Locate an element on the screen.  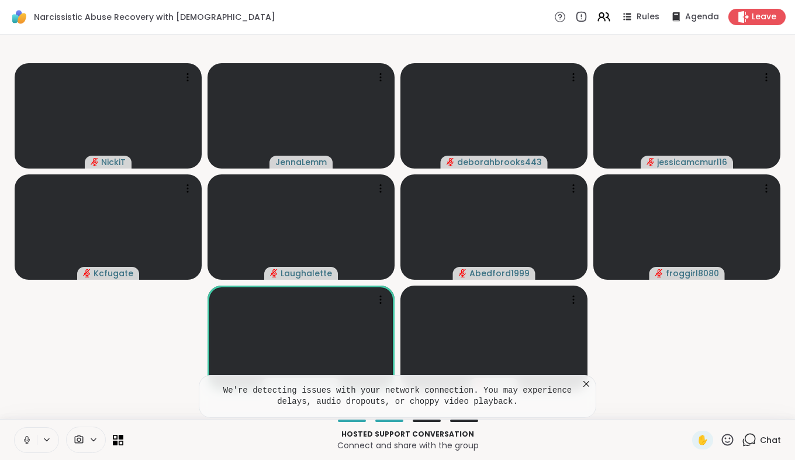
span: Leave is located at coordinates (764, 17).